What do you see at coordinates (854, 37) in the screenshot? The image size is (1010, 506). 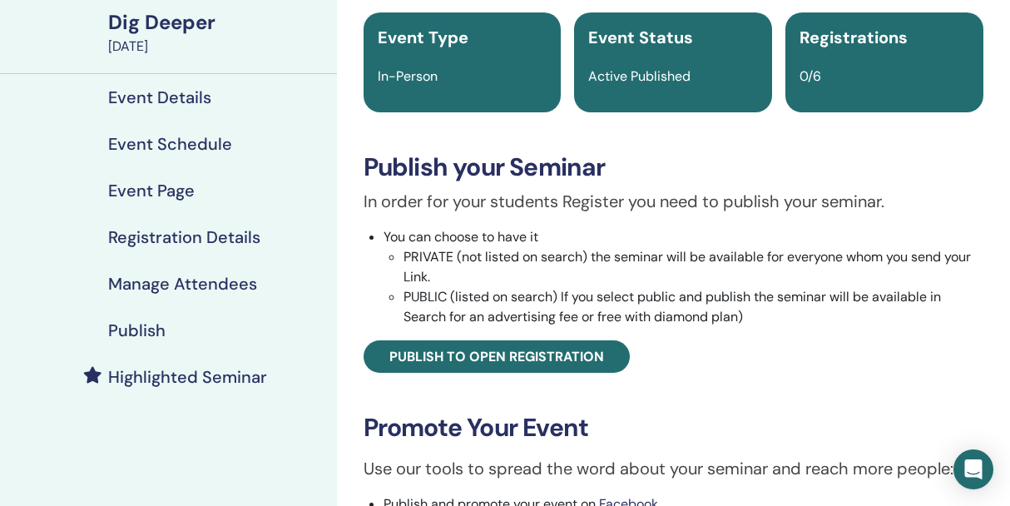 I see `span: Registrations` at bounding box center [854, 37].